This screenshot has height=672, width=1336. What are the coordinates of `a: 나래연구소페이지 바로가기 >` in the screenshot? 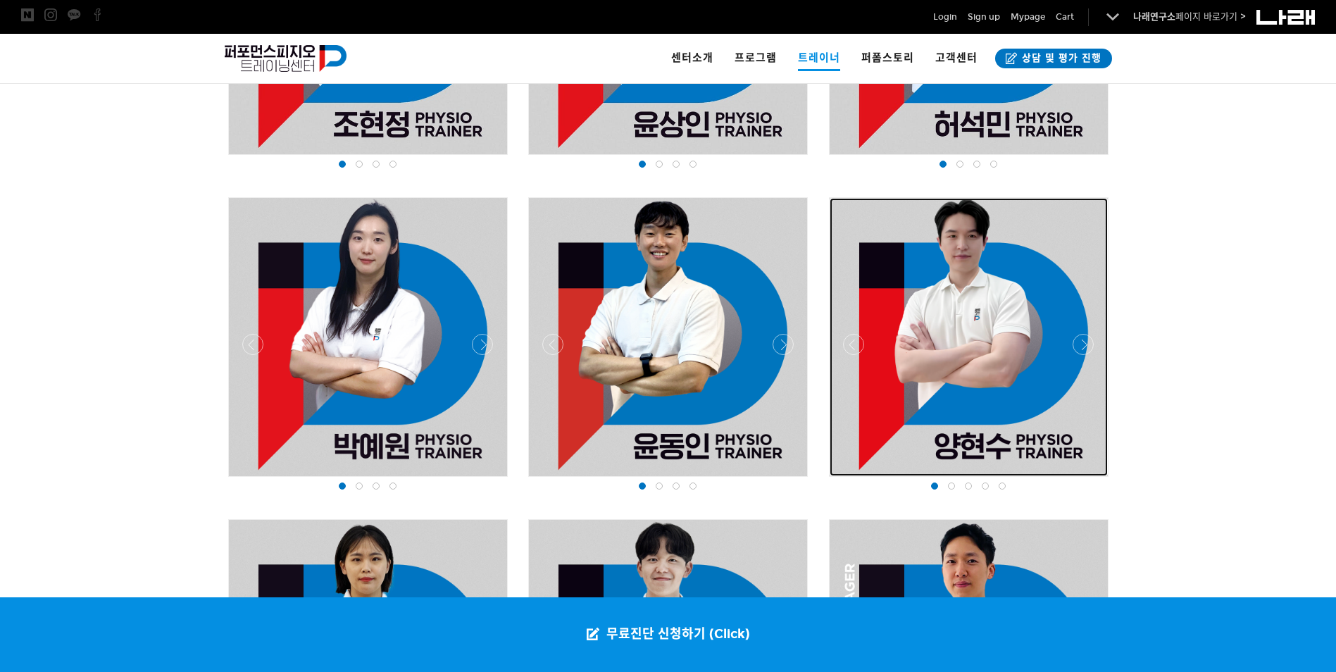 It's located at (1190, 17).